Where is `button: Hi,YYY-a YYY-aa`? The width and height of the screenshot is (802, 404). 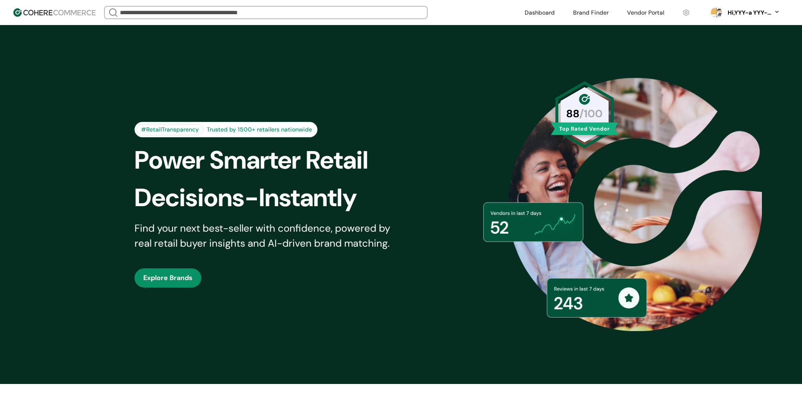
button: Hi,YYY-a YYY-aa is located at coordinates (753, 13).